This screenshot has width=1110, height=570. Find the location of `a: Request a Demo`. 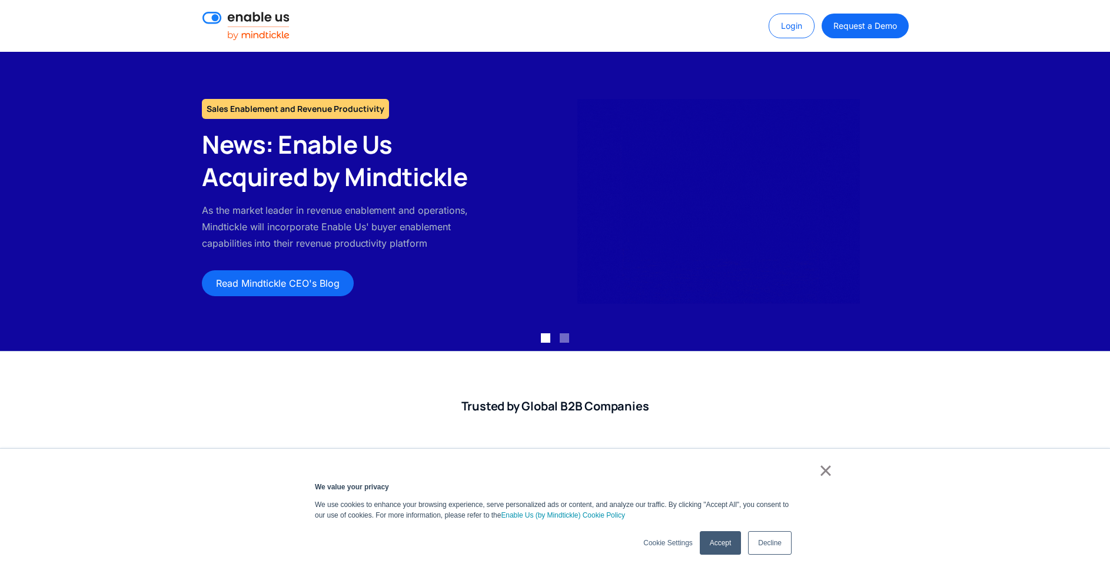

a: Request a Demo is located at coordinates (864, 26).